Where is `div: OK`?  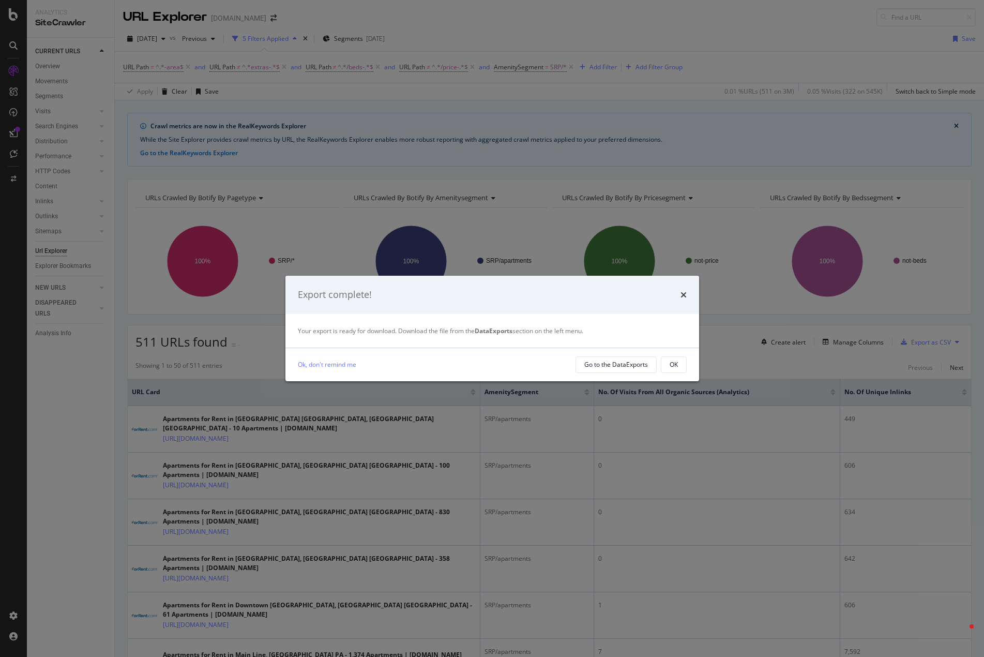
div: OK is located at coordinates (674, 364).